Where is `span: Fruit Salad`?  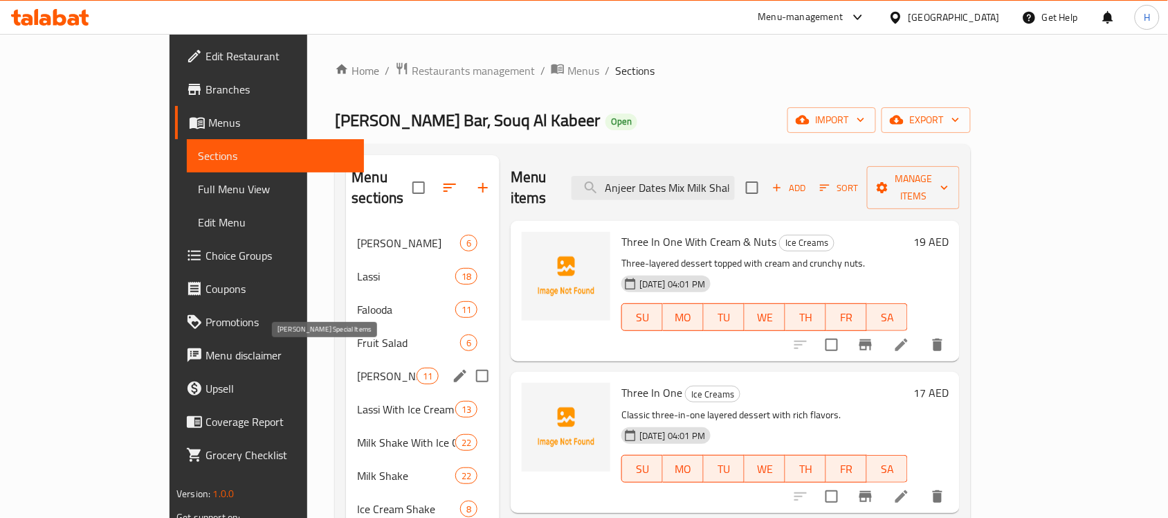
span: Fruit Salad is located at coordinates (408, 343).